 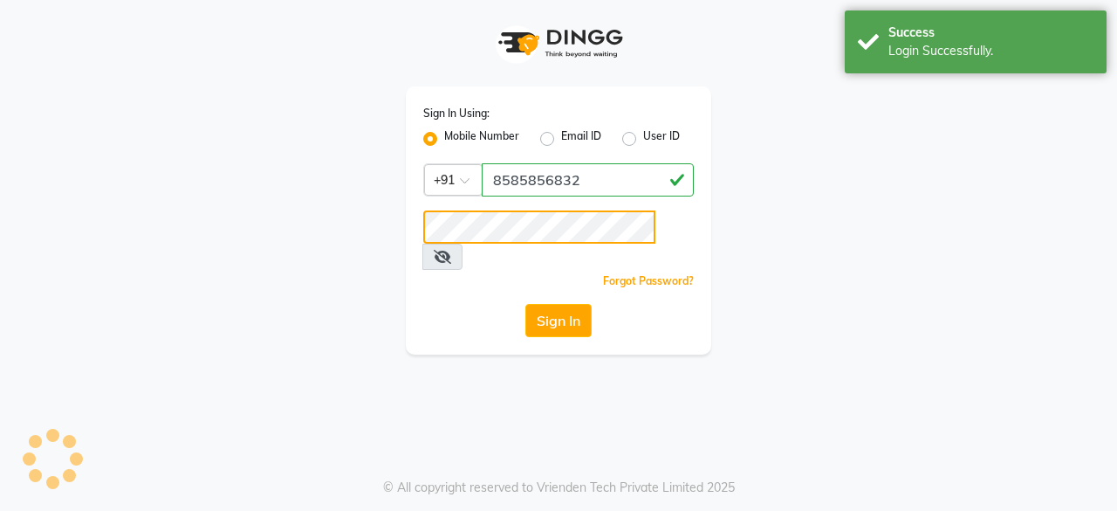 I want to click on label: User ID, so click(x=661, y=139).